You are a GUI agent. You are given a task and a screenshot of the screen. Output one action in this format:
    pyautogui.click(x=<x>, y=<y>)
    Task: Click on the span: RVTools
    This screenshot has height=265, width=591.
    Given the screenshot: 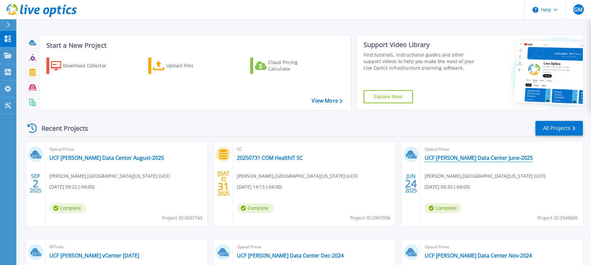 What is the action you would take?
    pyautogui.click(x=127, y=247)
    